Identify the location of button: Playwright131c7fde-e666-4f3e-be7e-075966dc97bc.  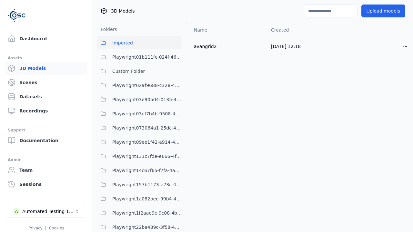
(139, 156).